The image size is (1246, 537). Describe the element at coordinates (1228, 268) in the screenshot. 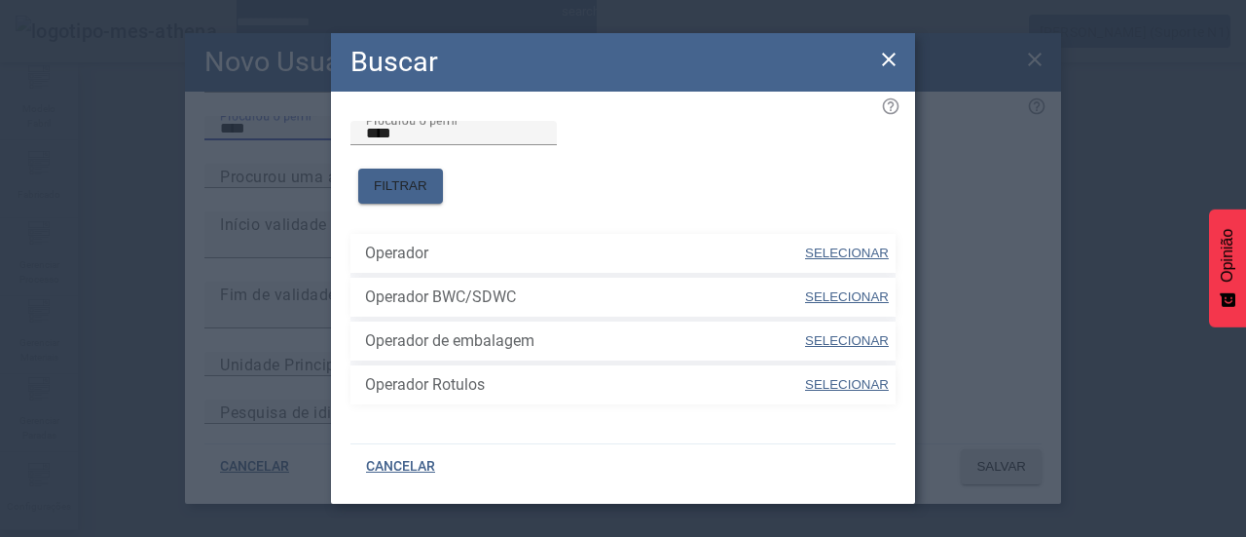

I see `button: Feedback - Mostrar pesquisa` at that location.